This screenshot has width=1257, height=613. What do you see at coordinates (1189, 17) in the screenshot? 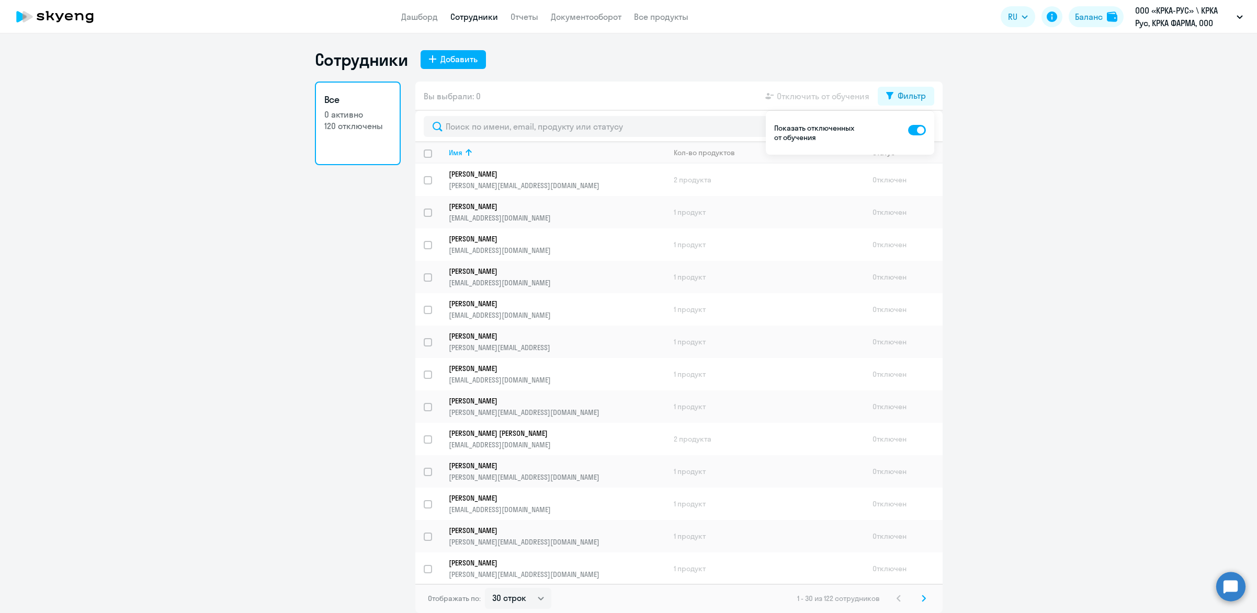
I see `button: ООО «КРКА-РУС» \ КРКА Рус, КРКА ФАРМА, ООО` at bounding box center [1189, 17].